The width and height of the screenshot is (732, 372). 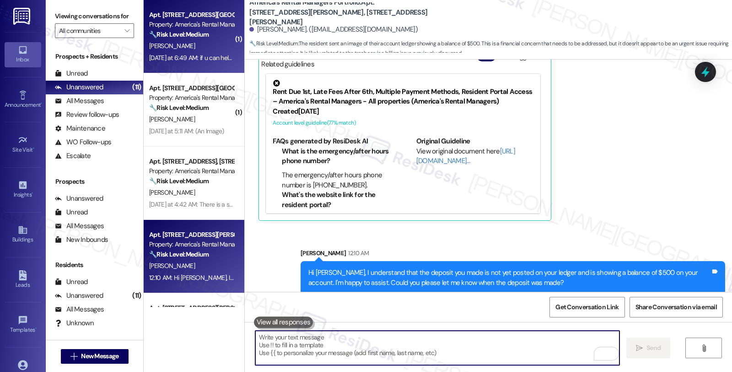 I want to click on span: Send, so click(x=653, y=347).